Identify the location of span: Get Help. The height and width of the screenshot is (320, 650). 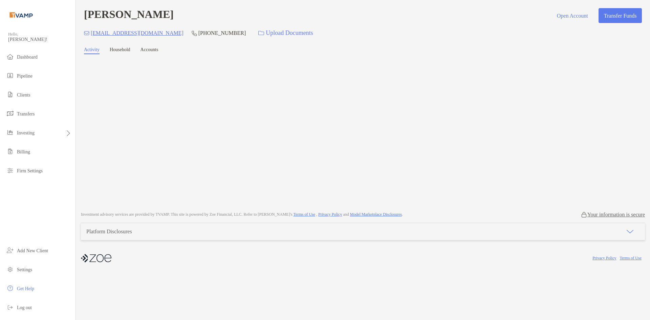
(25, 288).